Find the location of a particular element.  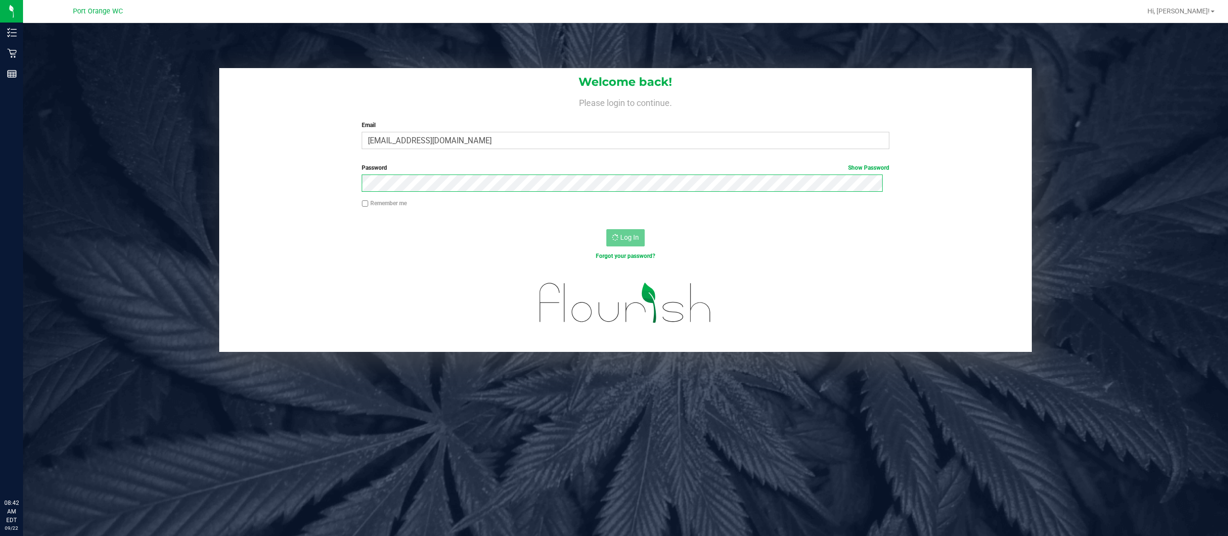

inline-svg: Reports is located at coordinates (12, 74).